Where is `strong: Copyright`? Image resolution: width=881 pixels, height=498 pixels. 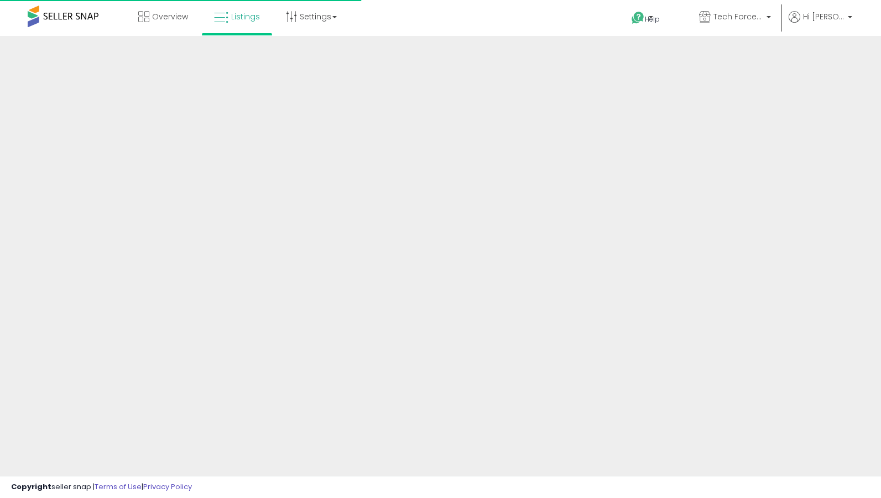
strong: Copyright is located at coordinates (31, 486).